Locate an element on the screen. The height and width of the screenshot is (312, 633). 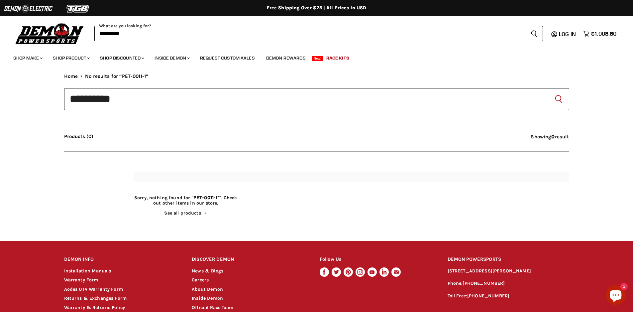
a: $1,008.80 is located at coordinates (600, 34).